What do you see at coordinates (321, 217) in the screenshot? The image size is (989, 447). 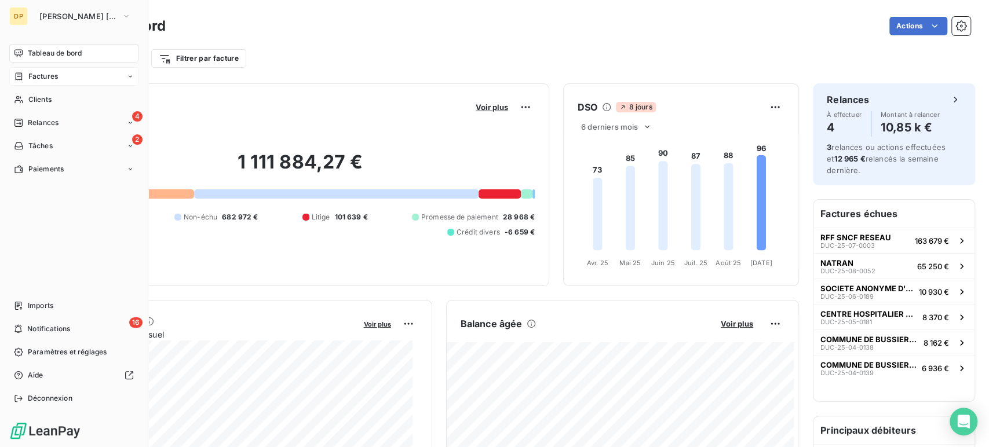 I see `span: Litige` at bounding box center [321, 217].